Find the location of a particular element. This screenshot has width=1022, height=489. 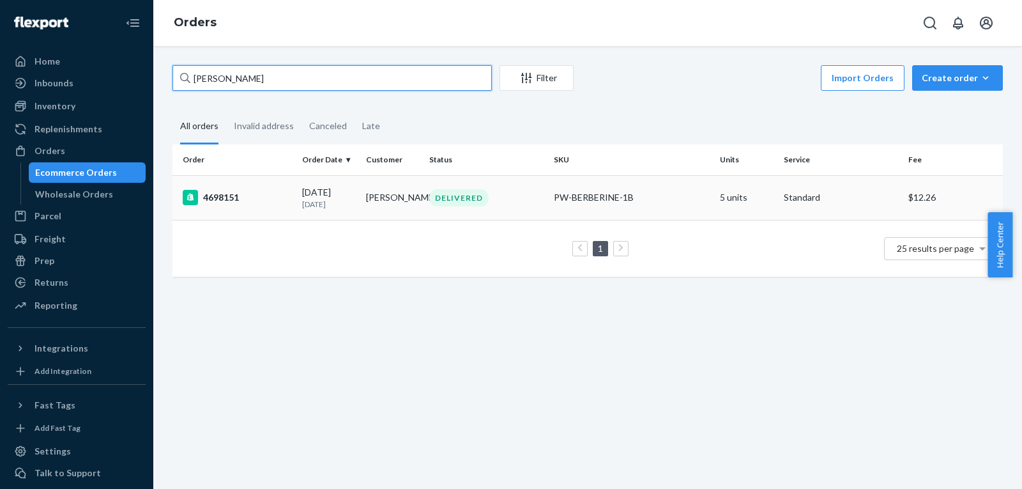

div: Returns is located at coordinates (51, 282).